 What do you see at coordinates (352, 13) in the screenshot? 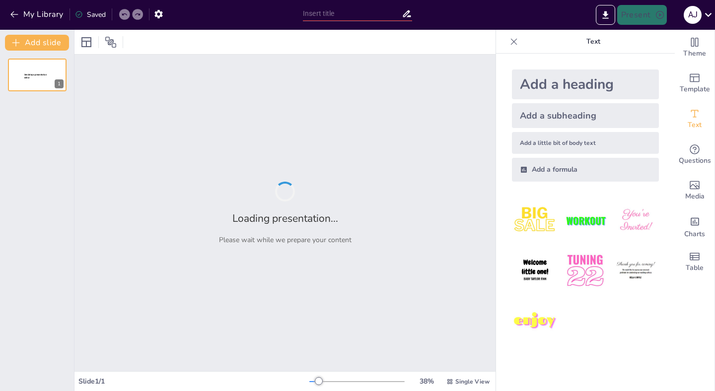
I see `input: Insert title` at bounding box center [352, 13].